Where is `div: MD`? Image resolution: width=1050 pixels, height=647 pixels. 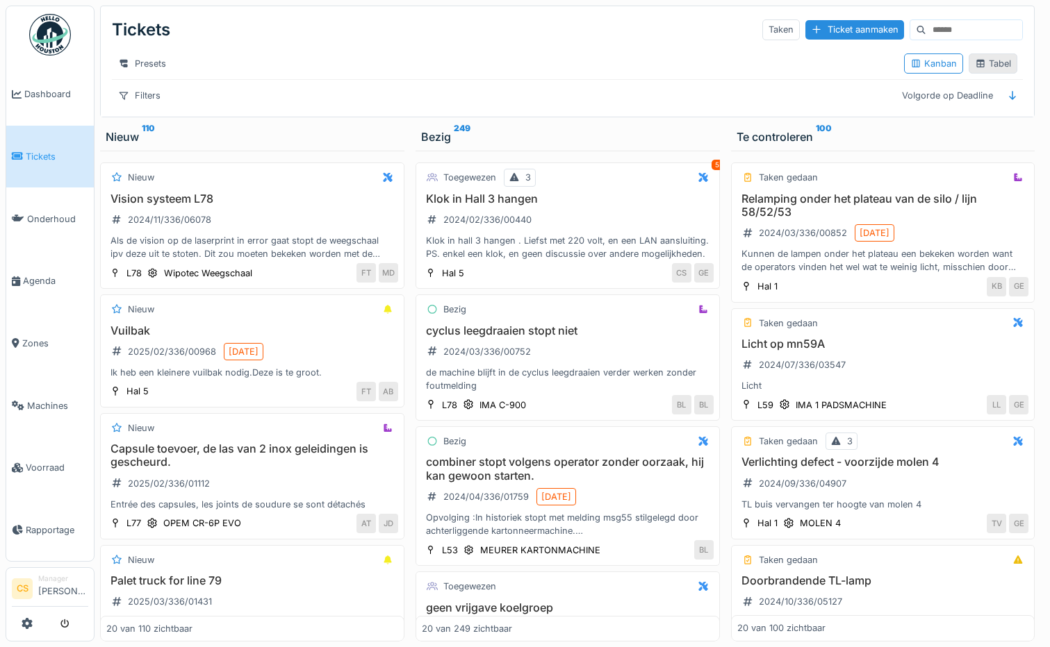
div: MD is located at coordinates (388, 273).